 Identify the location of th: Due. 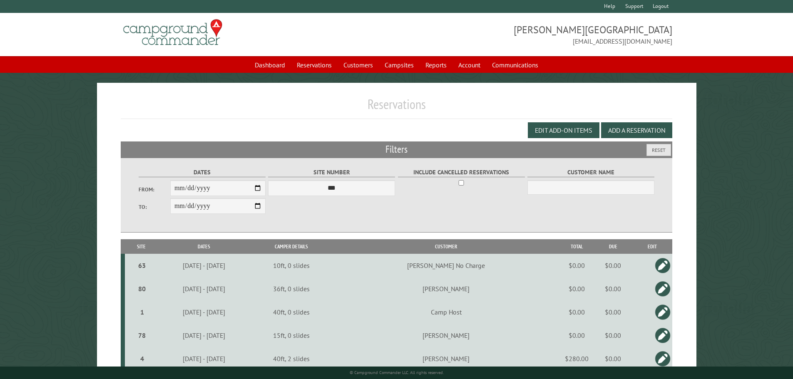
(614, 247).